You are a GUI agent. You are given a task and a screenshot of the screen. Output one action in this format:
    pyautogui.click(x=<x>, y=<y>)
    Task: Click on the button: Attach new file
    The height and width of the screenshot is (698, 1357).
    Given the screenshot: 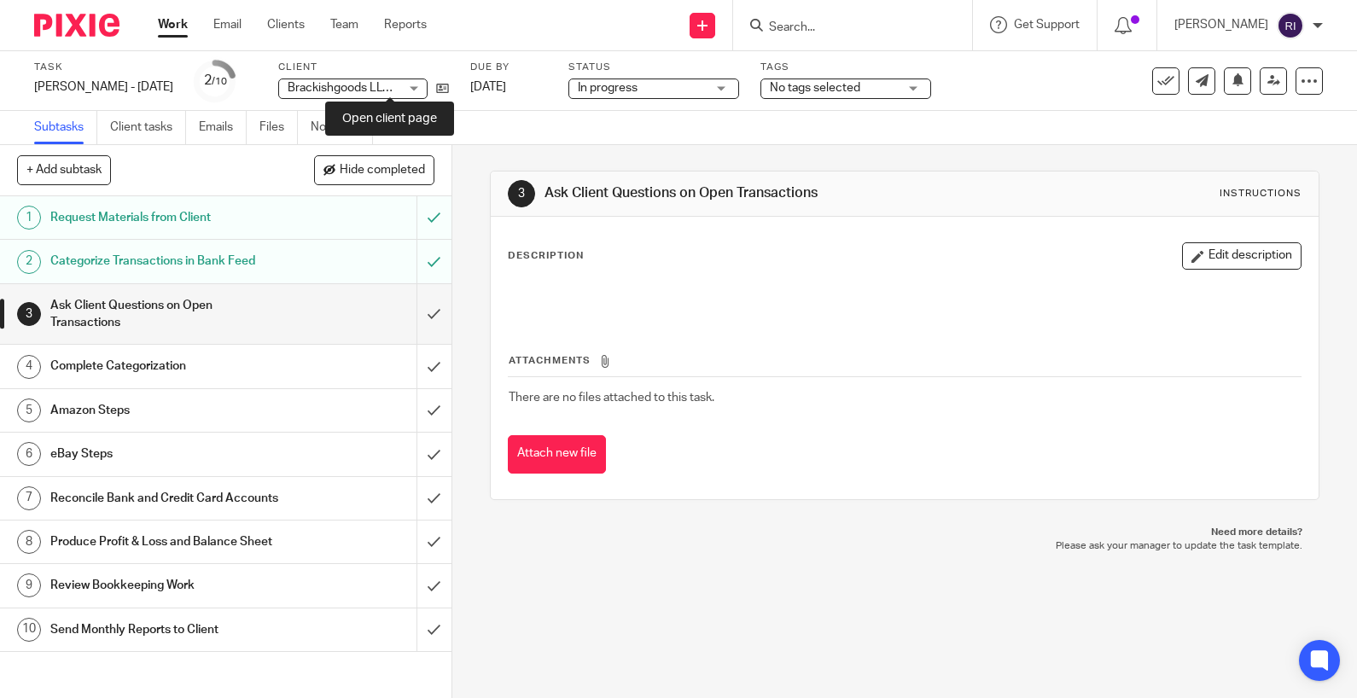 What is the action you would take?
    pyautogui.click(x=556, y=454)
    